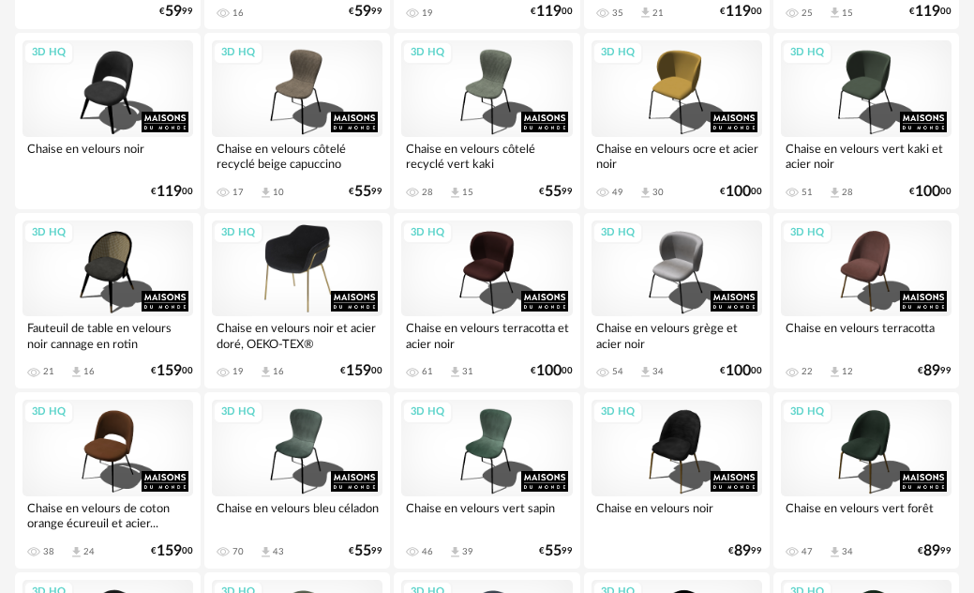 The height and width of the screenshot is (593, 974). I want to click on a: 3D HQ Chaise en velours grège et acier noir 54 Download icon 34 €10000, so click(677, 300).